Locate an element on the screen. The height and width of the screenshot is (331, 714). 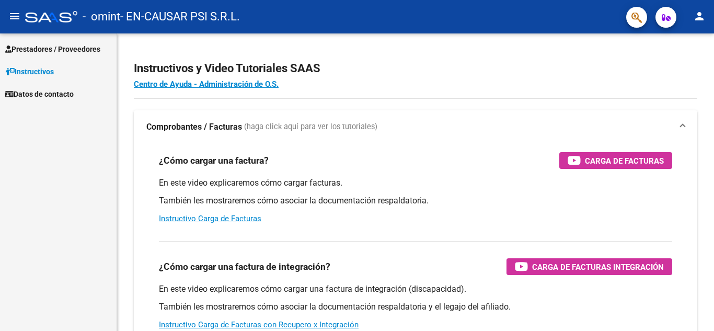
span: Carga de Facturas Integración is located at coordinates (598, 267).